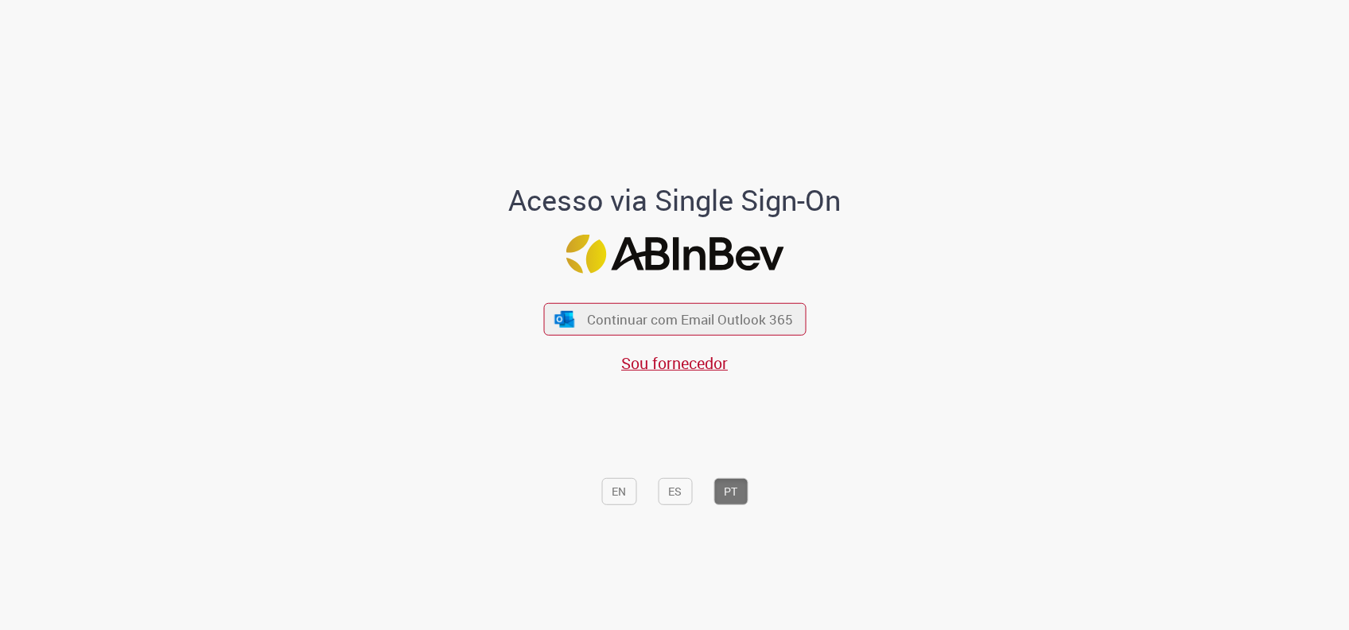 The image size is (1349, 630). What do you see at coordinates (674, 363) in the screenshot?
I see `a: Sou fornecedor` at bounding box center [674, 363].